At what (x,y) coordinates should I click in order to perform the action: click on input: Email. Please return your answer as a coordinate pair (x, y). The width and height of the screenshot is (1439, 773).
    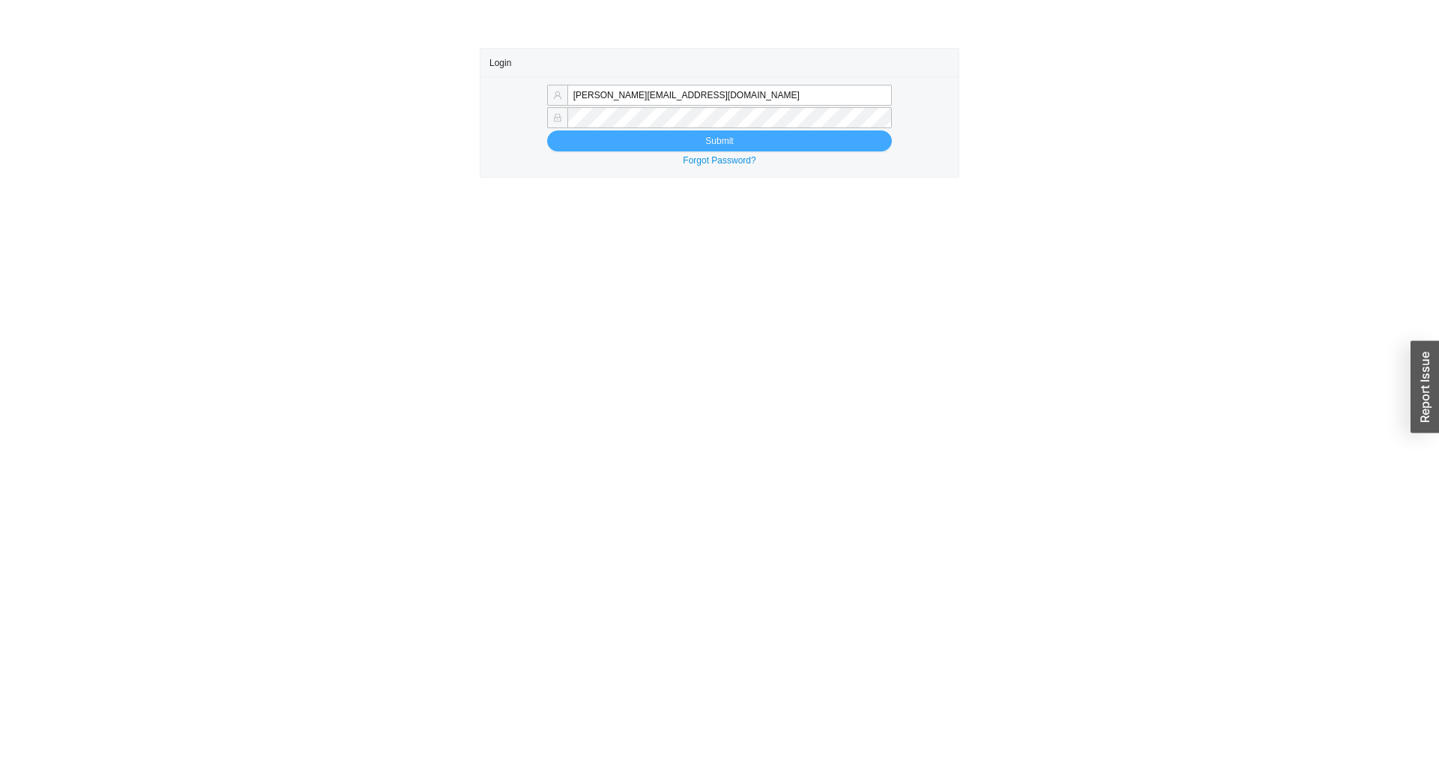
    Looking at the image, I should click on (729, 95).